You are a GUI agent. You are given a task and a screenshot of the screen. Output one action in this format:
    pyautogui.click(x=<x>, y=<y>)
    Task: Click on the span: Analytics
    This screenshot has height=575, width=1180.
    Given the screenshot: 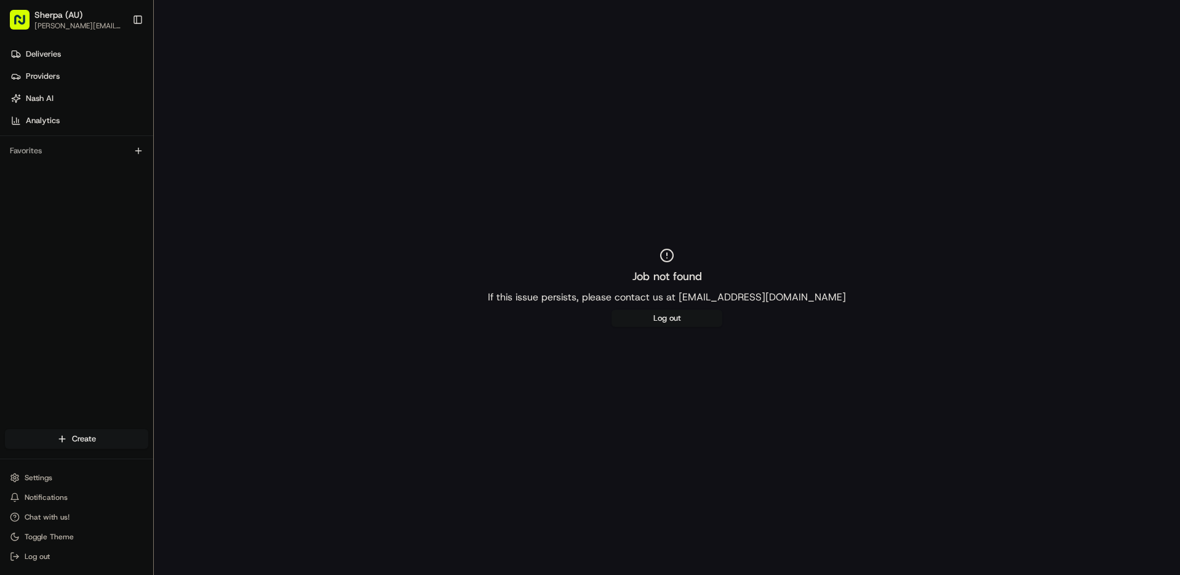 What is the action you would take?
    pyautogui.click(x=42, y=121)
    